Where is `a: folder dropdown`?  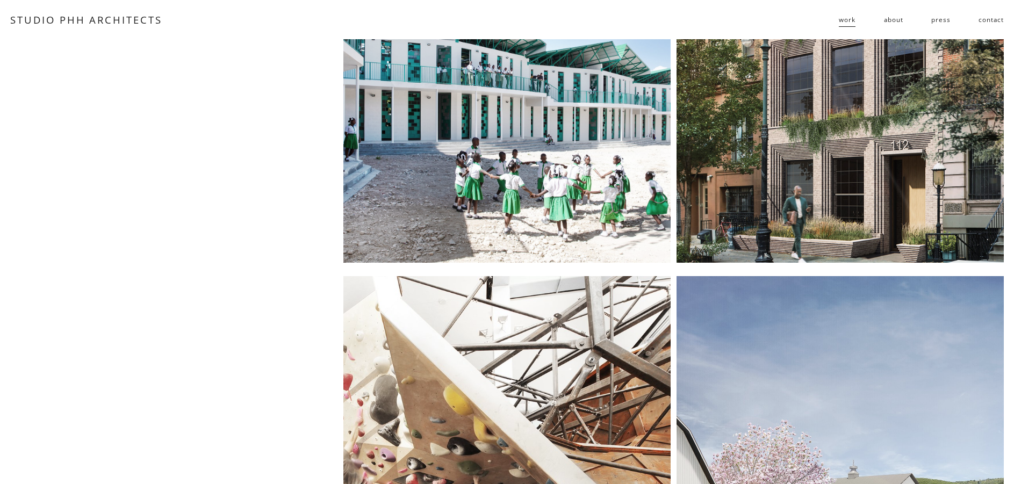
a: folder dropdown is located at coordinates (847, 20).